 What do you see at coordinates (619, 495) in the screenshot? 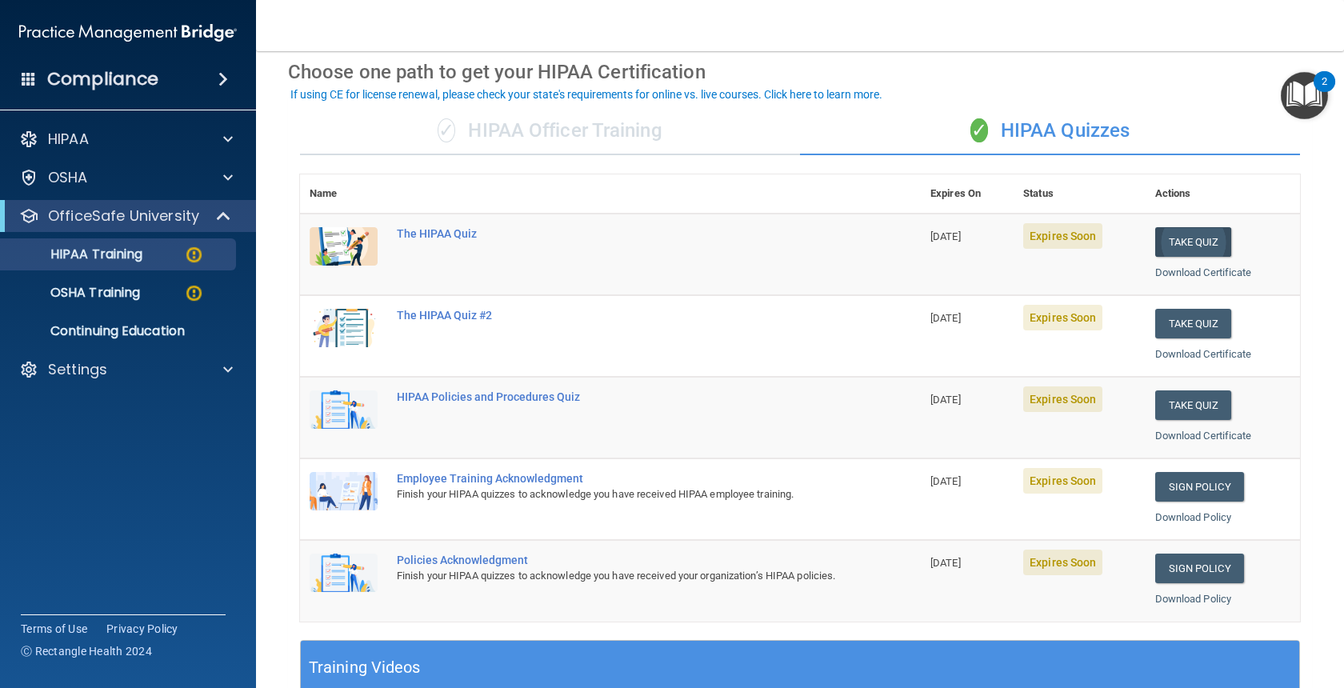
I see `div: Finish your HIPAA quizzes to acknowledge you have received HIPAA employee training.` at bounding box center [619, 495].